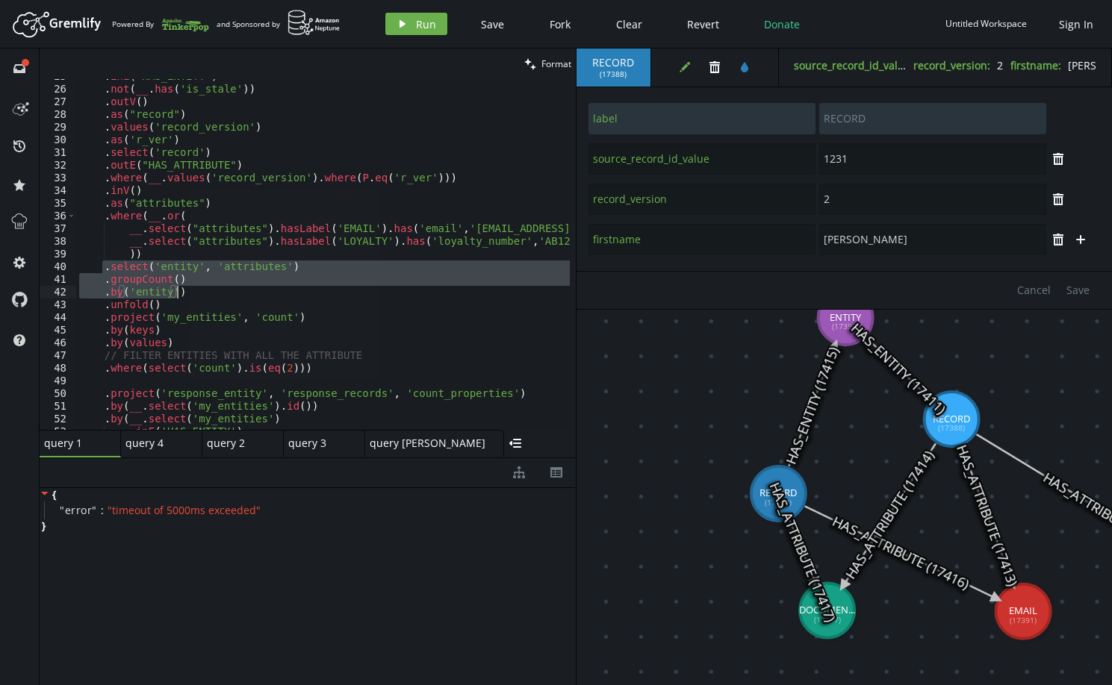 The width and height of the screenshot is (1112, 685). Describe the element at coordinates (57, 267) in the screenshot. I see `div: 40` at that location.